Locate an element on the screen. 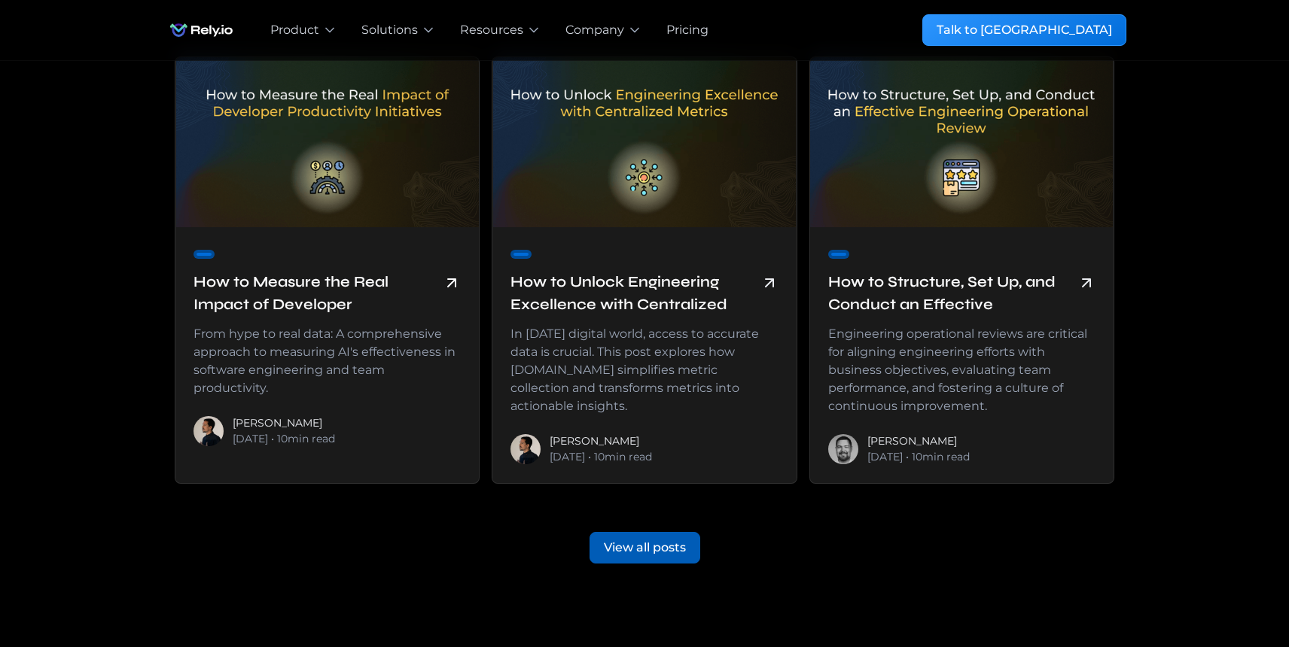 Image resolution: width=1289 pixels, height=647 pixels. h6: How to Unlock Engineering Excellence with Centralized Metrics is located at coordinates (632, 295).